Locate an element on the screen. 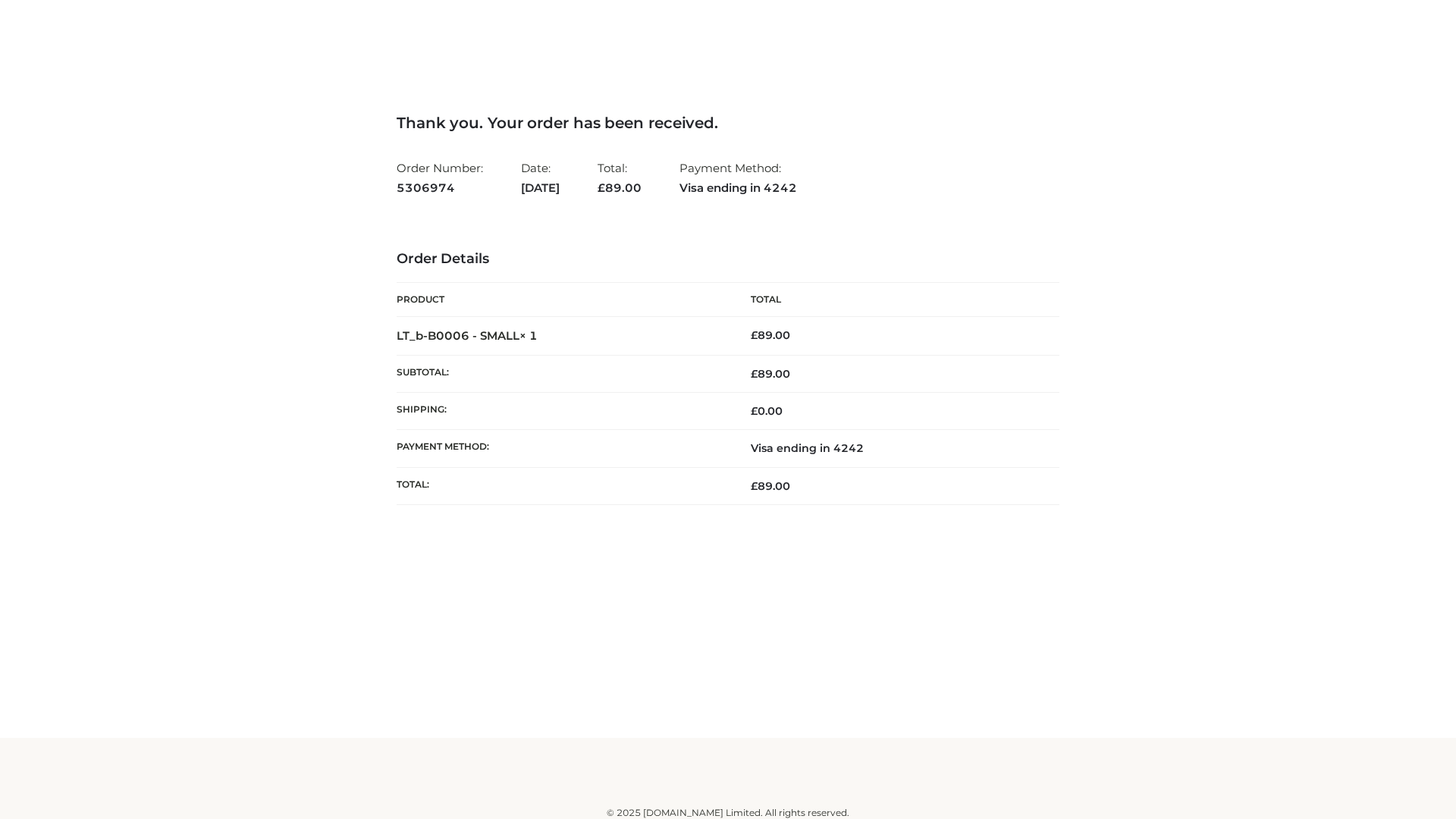 This screenshot has height=819, width=1456. h3: Order Details is located at coordinates (728, 260).